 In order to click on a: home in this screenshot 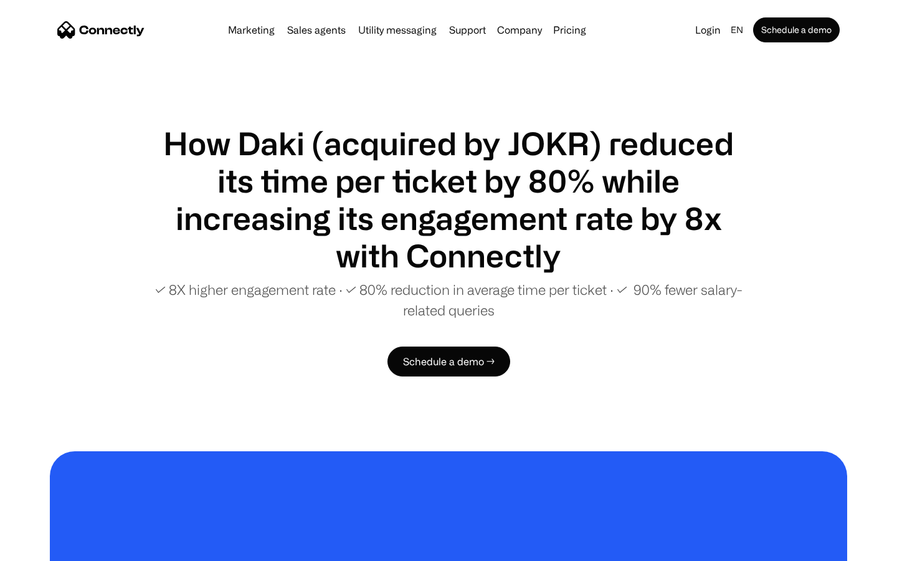, I will do `click(101, 30)`.